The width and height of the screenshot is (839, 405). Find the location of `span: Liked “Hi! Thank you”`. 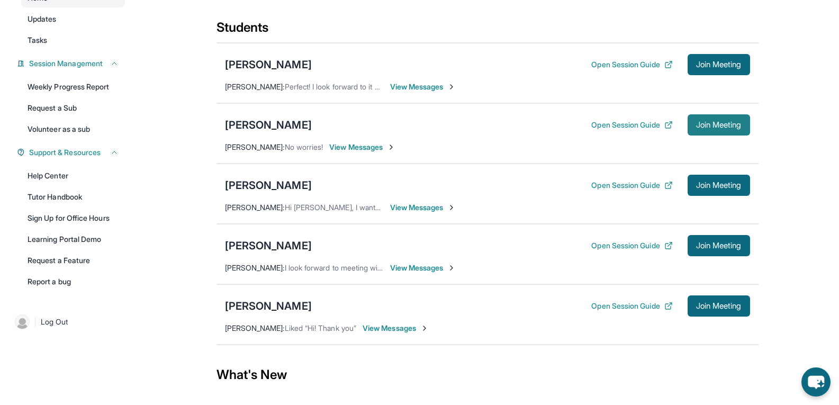

span: Liked “Hi! Thank you” is located at coordinates (320, 328).